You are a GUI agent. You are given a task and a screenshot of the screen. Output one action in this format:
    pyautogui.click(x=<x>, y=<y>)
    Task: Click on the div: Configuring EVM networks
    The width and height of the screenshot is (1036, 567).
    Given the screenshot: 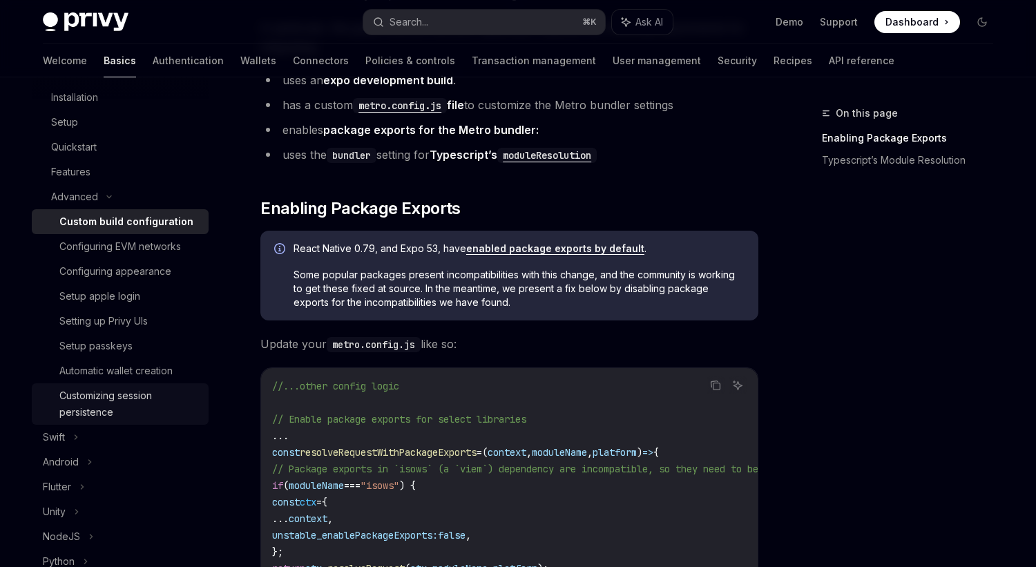 What is the action you would take?
    pyautogui.click(x=120, y=247)
    